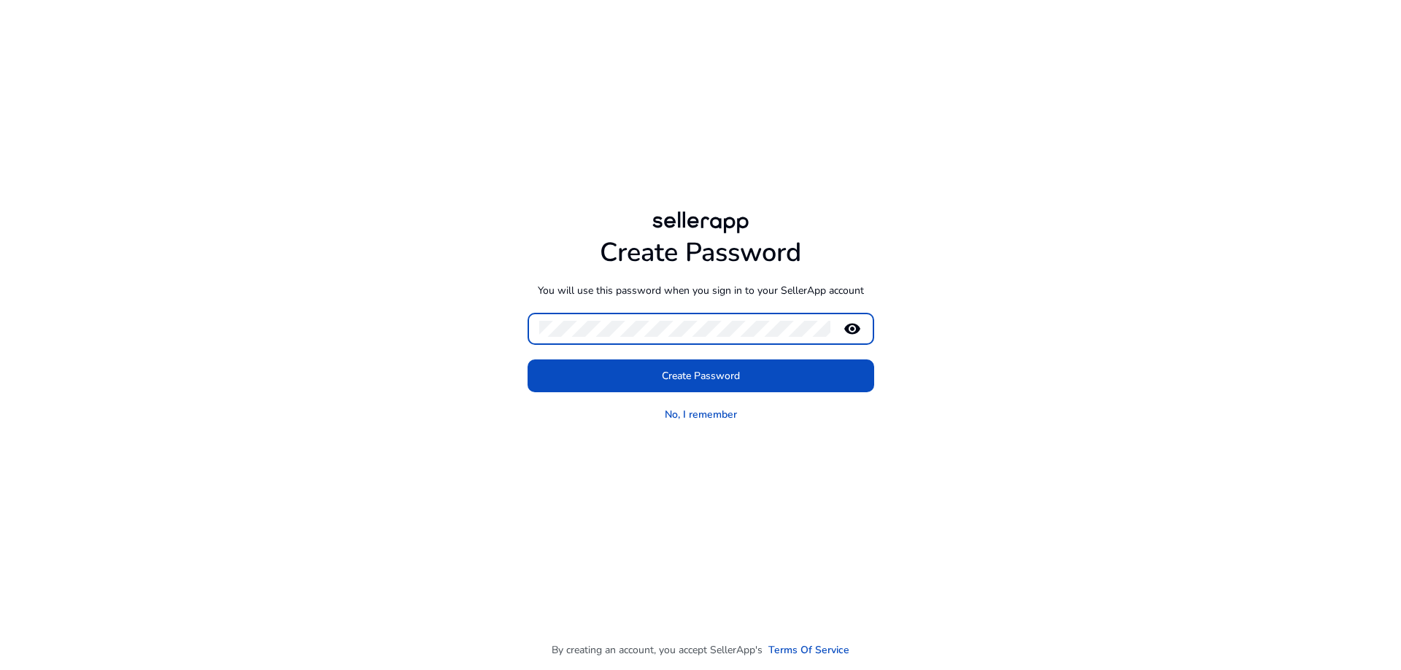 This screenshot has width=1401, height=670. I want to click on h1: Create Password, so click(700, 252).